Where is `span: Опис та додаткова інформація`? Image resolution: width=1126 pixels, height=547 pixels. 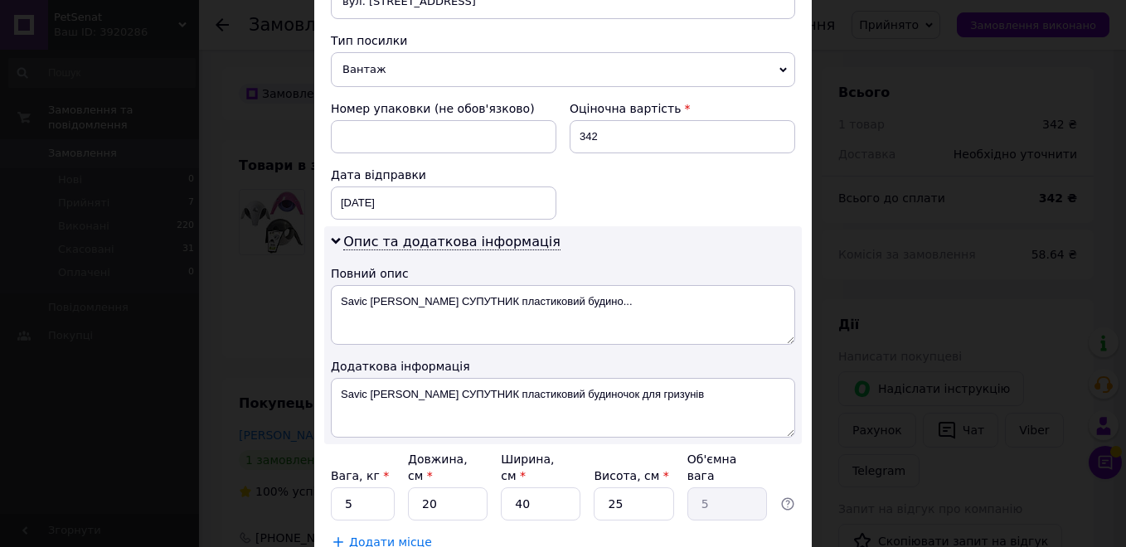 span: Опис та додаткова інформація is located at coordinates (452, 242).